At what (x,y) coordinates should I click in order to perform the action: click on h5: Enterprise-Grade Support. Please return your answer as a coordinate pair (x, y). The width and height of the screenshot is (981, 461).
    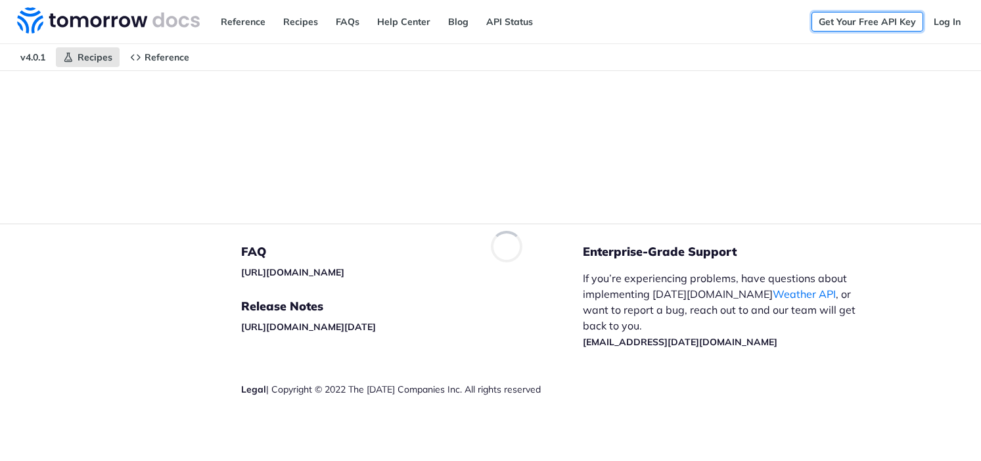
    Looking at the image, I should click on (736, 252).